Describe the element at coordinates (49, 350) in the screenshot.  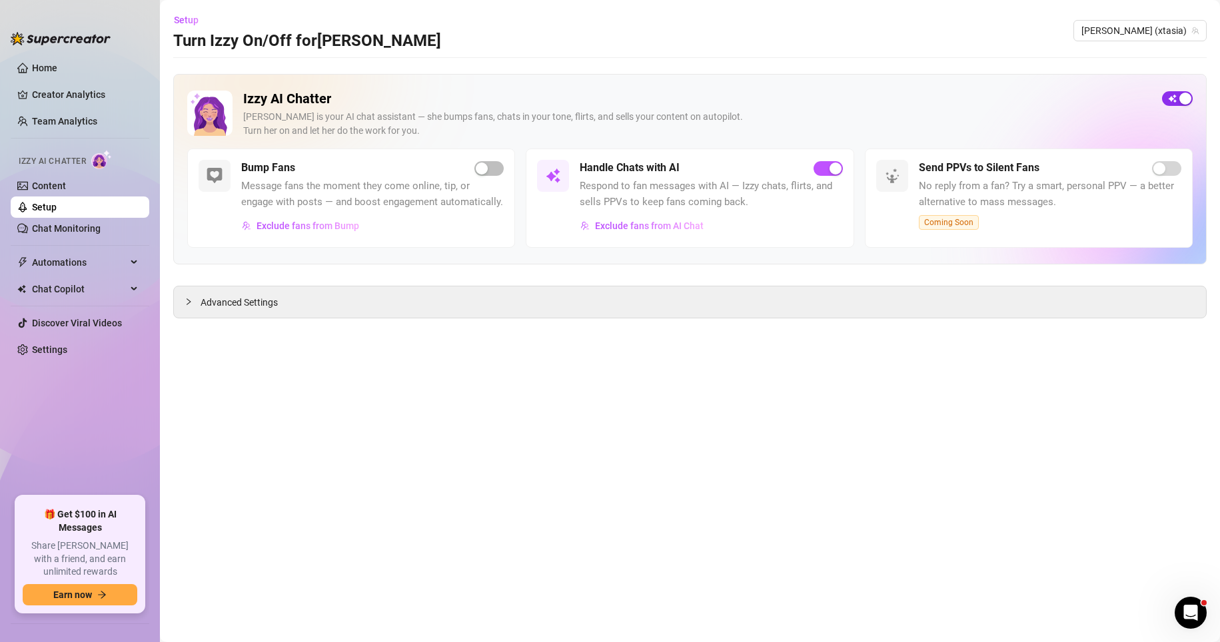
I see `a: Settings` at that location.